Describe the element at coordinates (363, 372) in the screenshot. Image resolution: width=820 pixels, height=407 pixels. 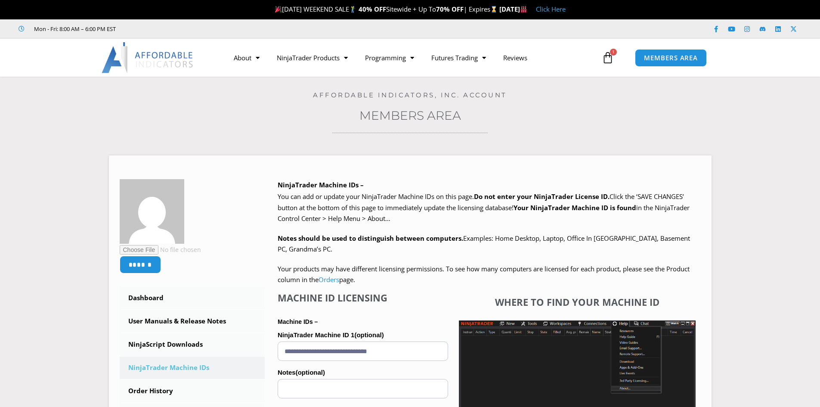
I see `label: Notes` at that location.